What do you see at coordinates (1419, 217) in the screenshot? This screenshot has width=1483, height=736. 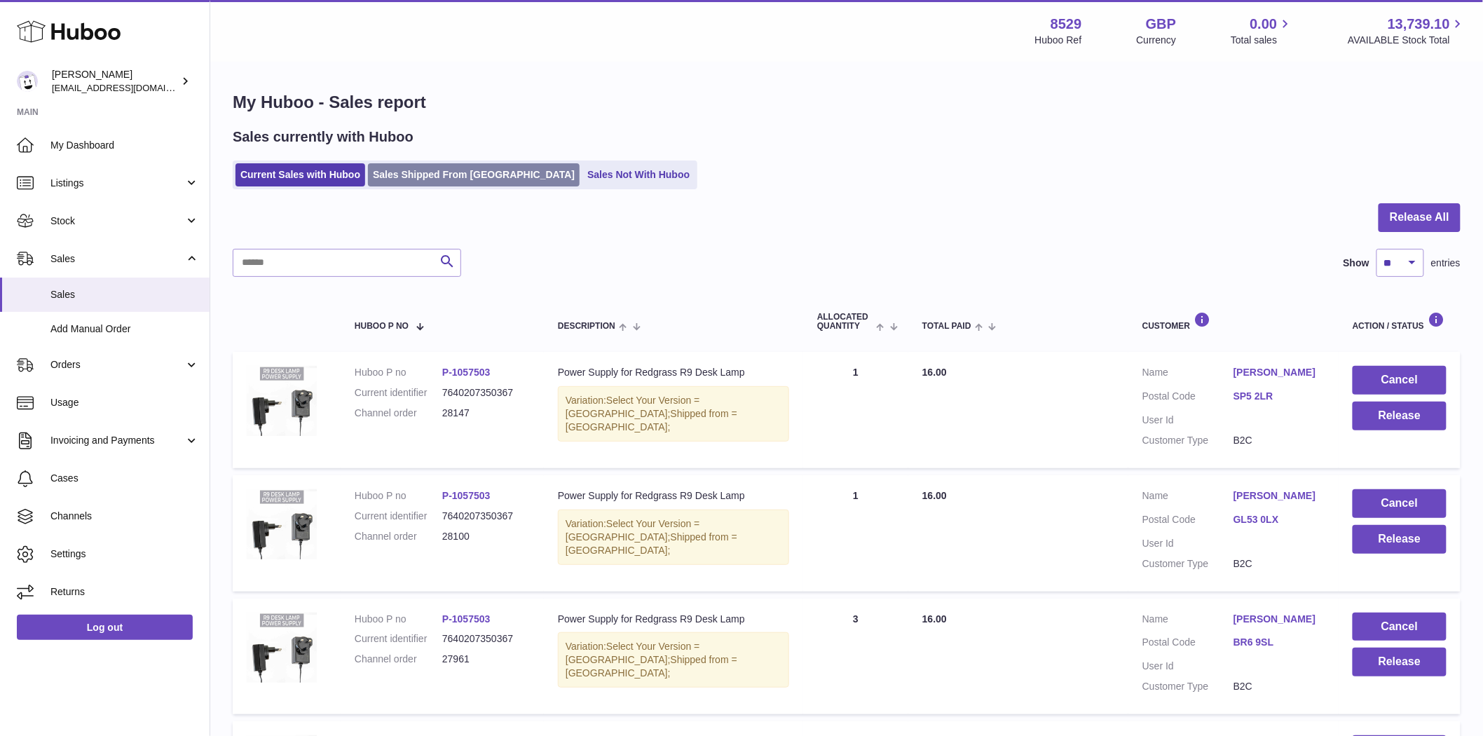 I see `button: Release All` at bounding box center [1419, 217].